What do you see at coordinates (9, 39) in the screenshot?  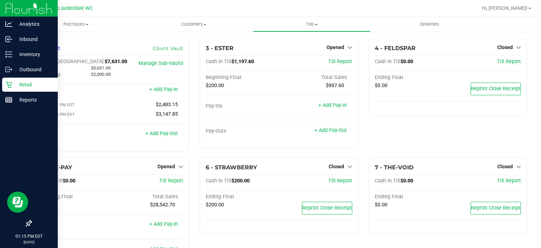 I see `inline-svg: Inbound` at bounding box center [9, 39].